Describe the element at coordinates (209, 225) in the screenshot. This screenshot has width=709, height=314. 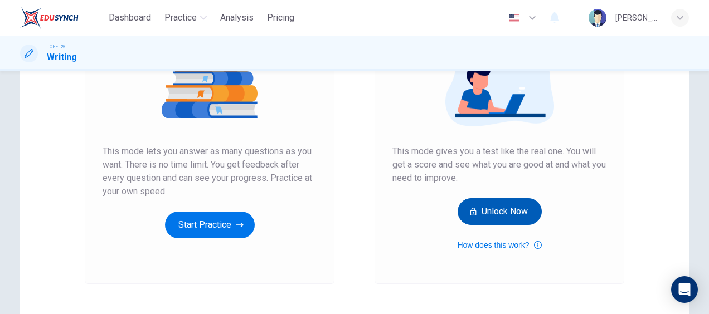
I see `button: Start Practice` at that location.